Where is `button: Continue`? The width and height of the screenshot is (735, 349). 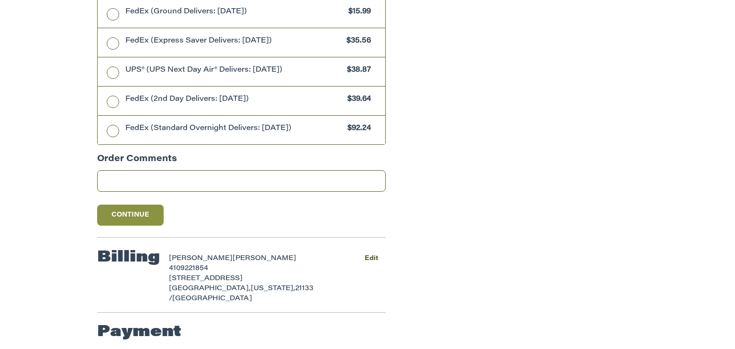
button: Continue is located at coordinates (131, 215).